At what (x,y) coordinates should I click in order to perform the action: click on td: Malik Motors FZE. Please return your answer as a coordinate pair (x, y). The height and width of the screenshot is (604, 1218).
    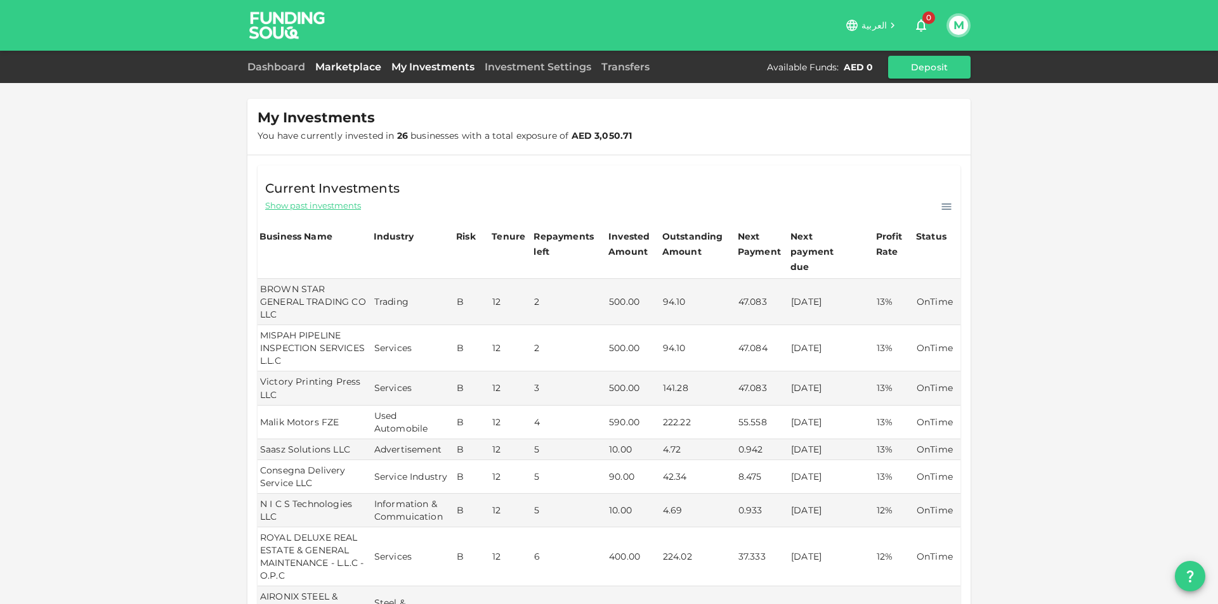
    Looking at the image, I should click on (315, 422).